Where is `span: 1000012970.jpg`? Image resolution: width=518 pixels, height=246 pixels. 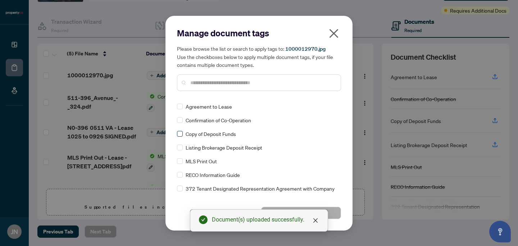
span: 1000012970.jpg is located at coordinates (305, 49).